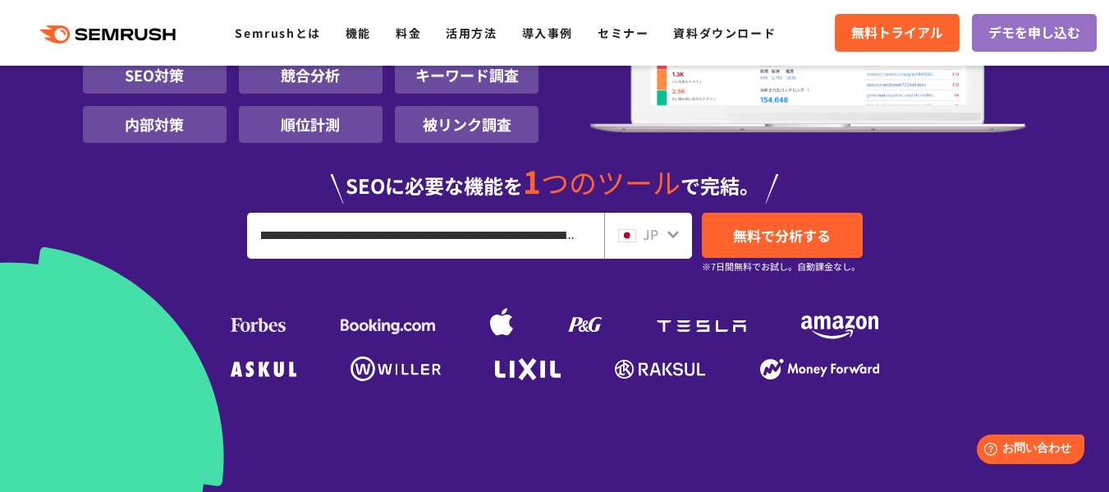 The width and height of the screenshot is (1109, 492). Describe the element at coordinates (471, 33) in the screenshot. I see `a: 活用方法` at that location.